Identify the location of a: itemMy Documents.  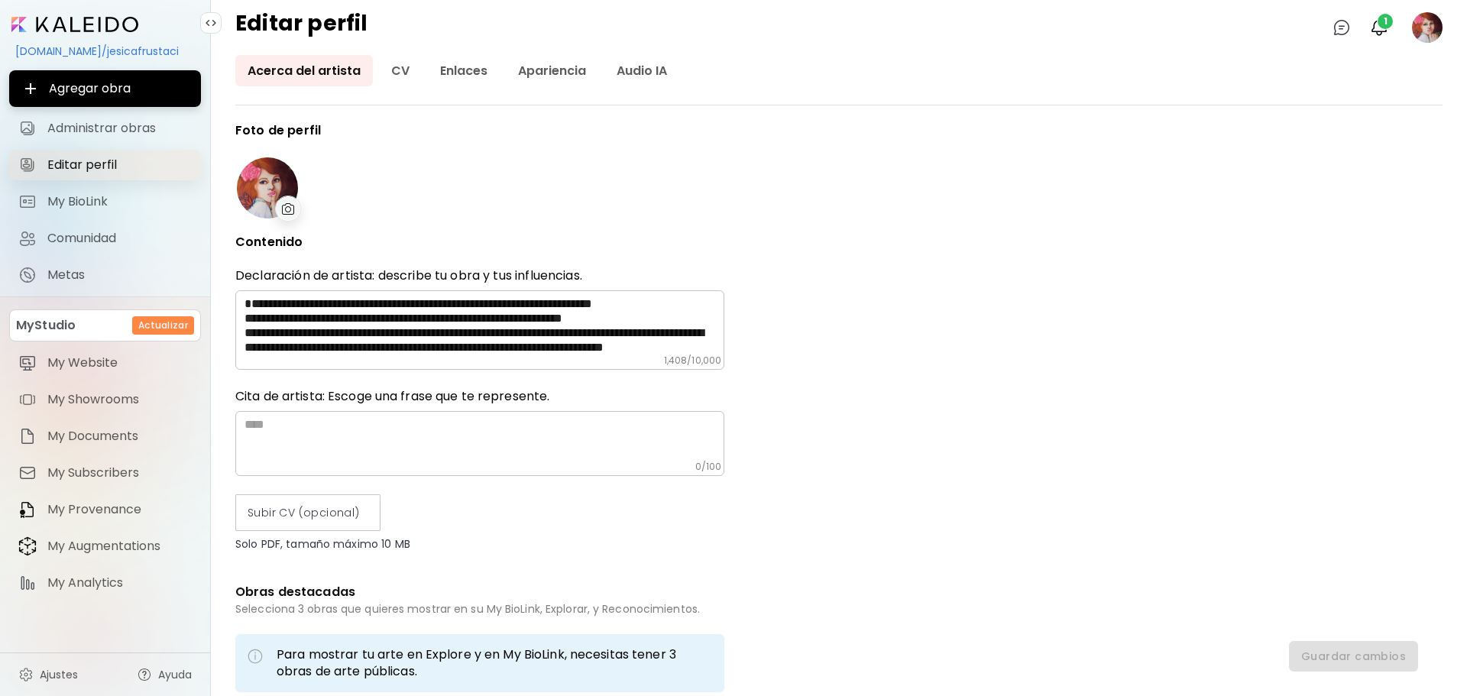
(105, 436).